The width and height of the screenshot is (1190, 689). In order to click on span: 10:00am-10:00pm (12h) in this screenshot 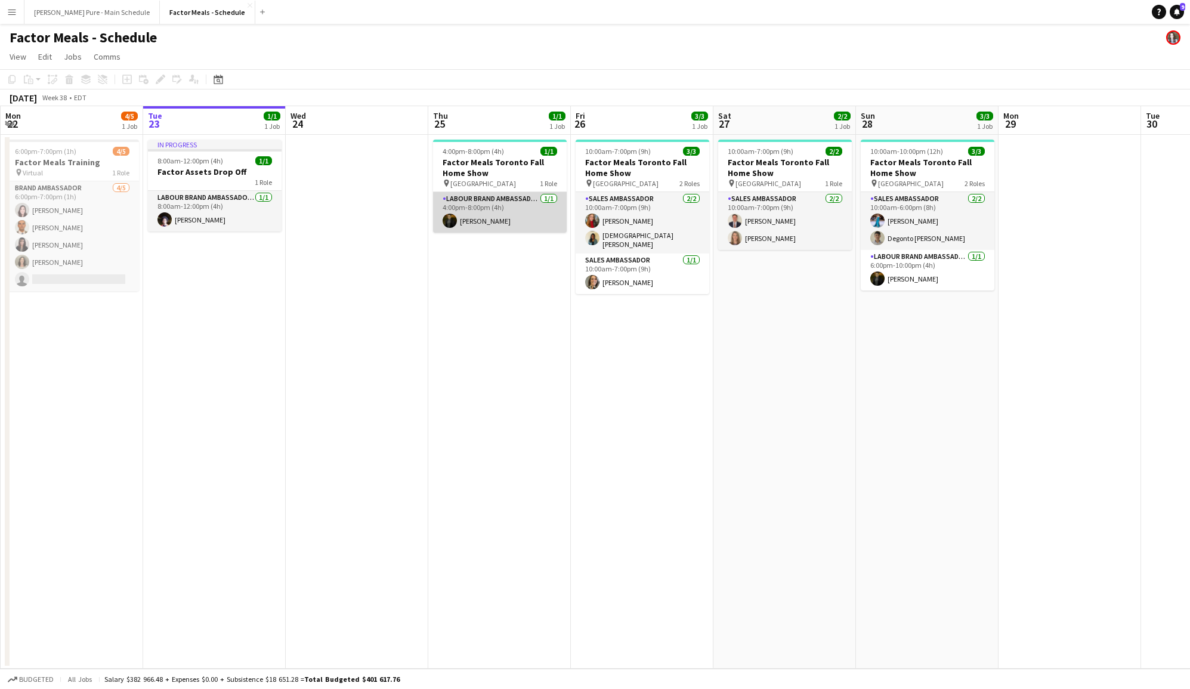, I will do `click(906, 151)`.